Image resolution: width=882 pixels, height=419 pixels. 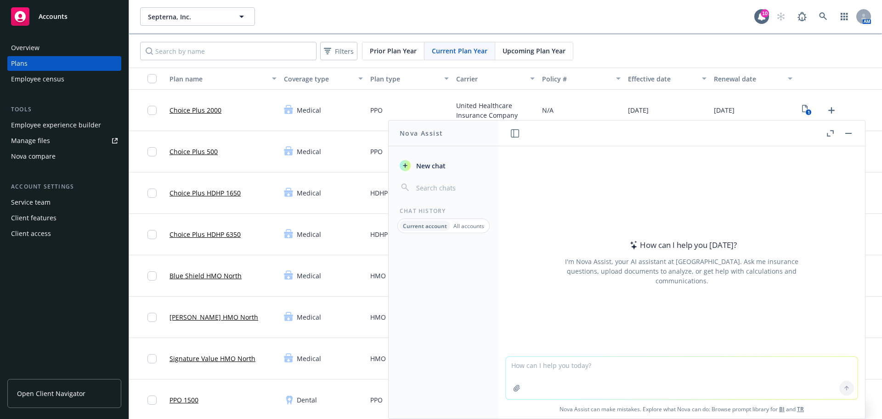 I want to click on a: Accounts, so click(x=64, y=17).